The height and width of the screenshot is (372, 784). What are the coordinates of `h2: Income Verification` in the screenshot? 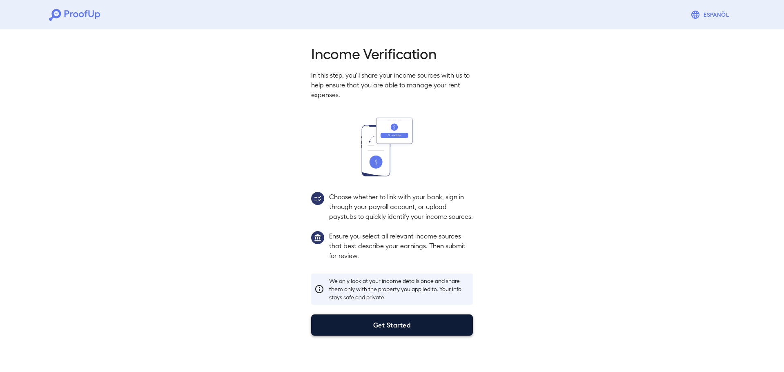 It's located at (392, 53).